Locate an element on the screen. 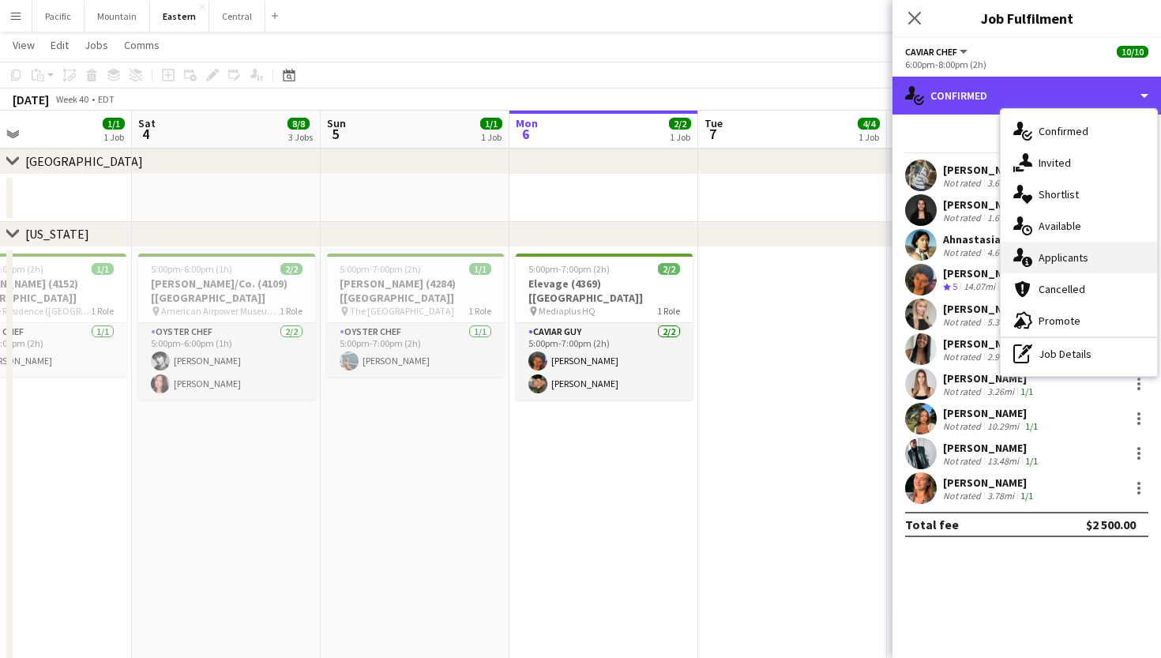 This screenshot has width=1161, height=658. span: Comms is located at coordinates (141, 45).